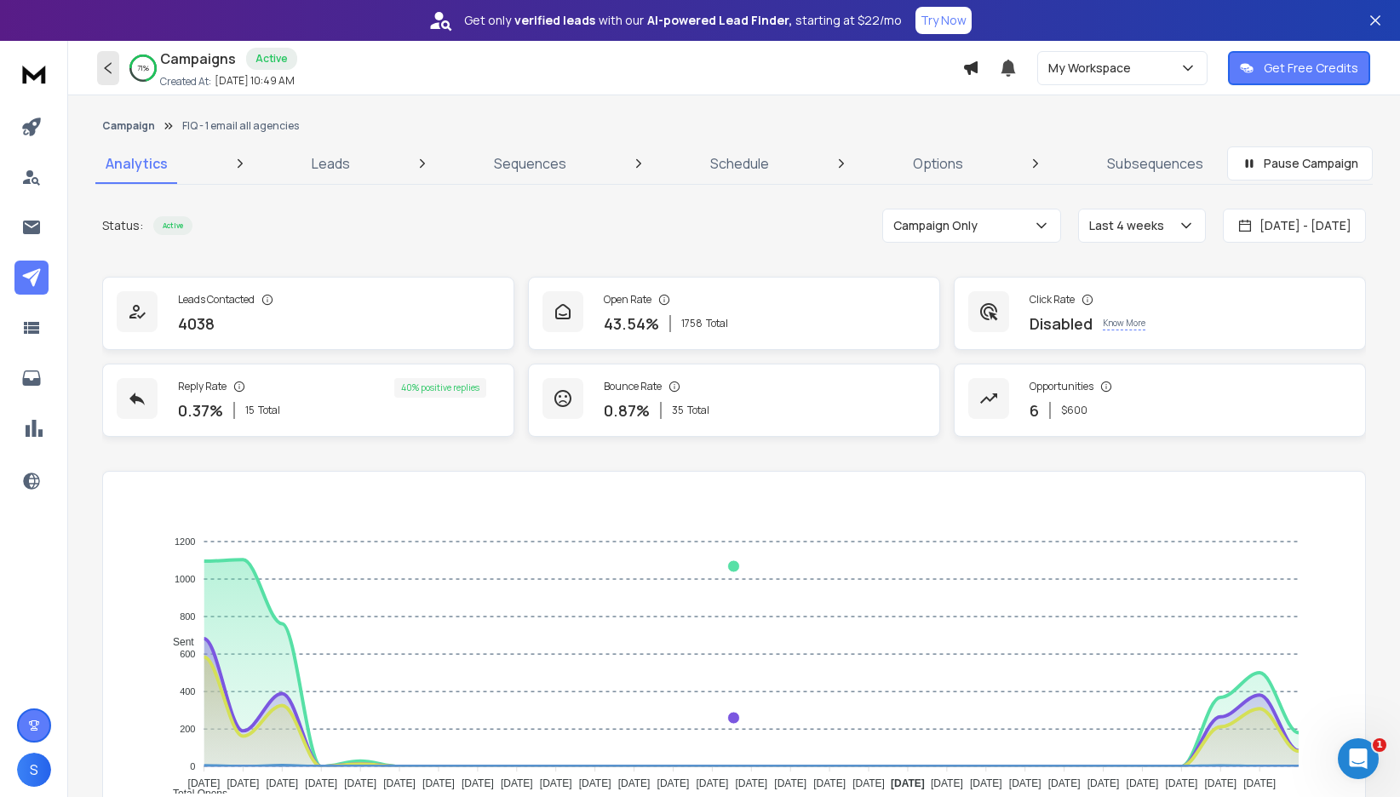 Image resolution: width=1400 pixels, height=797 pixels. Describe the element at coordinates (250, 410) in the screenshot. I see `span: 15` at that location.